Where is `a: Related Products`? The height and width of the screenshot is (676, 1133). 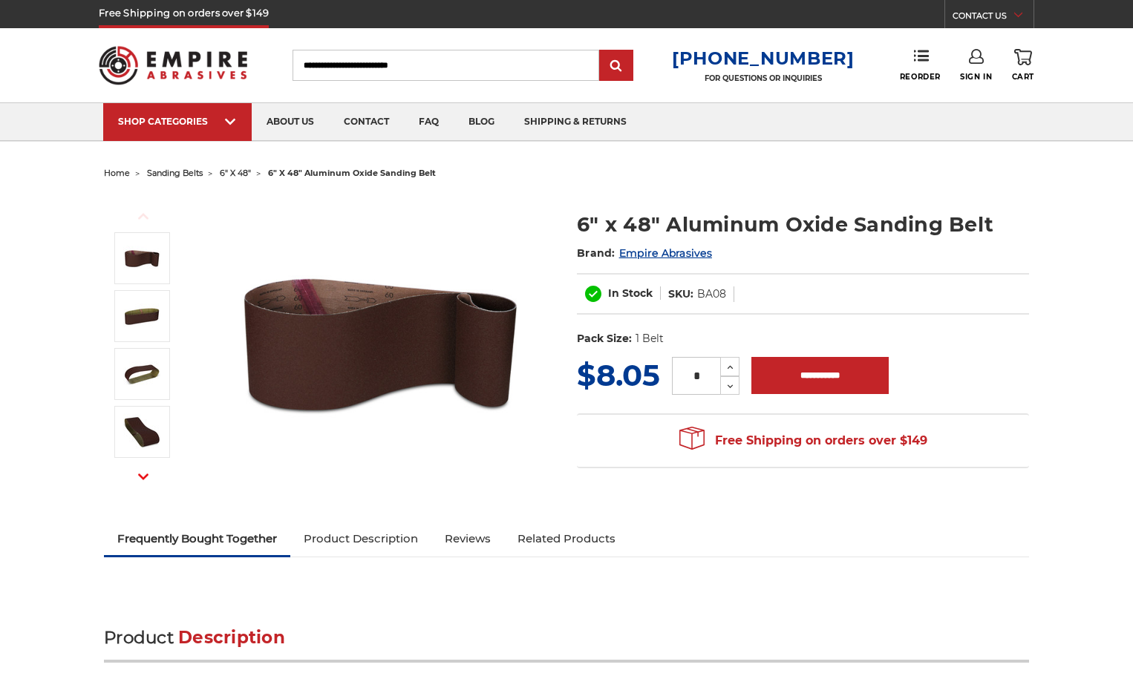
a: Related Products is located at coordinates (567, 539).